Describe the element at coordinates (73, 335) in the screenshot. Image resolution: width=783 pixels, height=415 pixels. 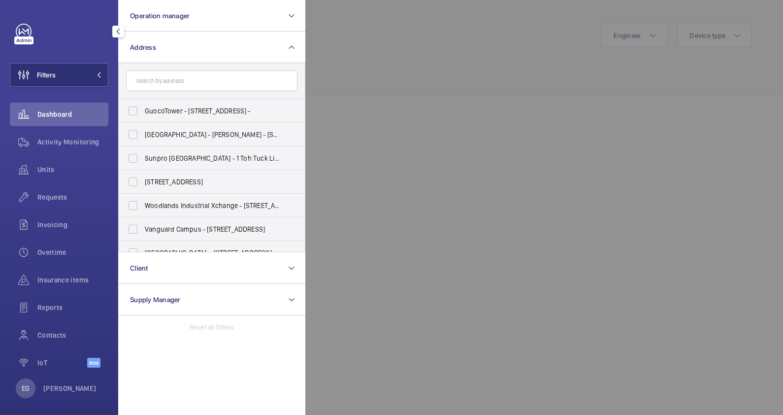
I see `span: Contacts` at that location.